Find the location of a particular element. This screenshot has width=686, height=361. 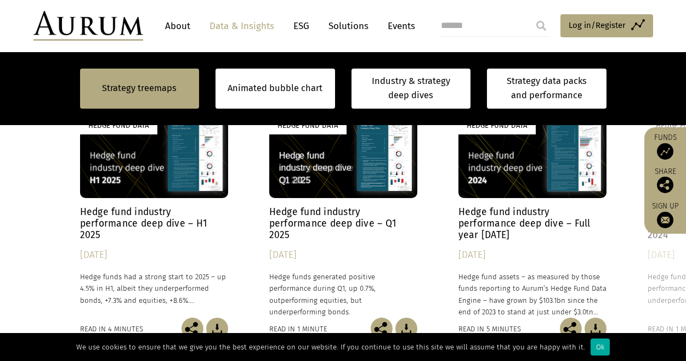

a: Strategy data packs and performance is located at coordinates (546, 88).